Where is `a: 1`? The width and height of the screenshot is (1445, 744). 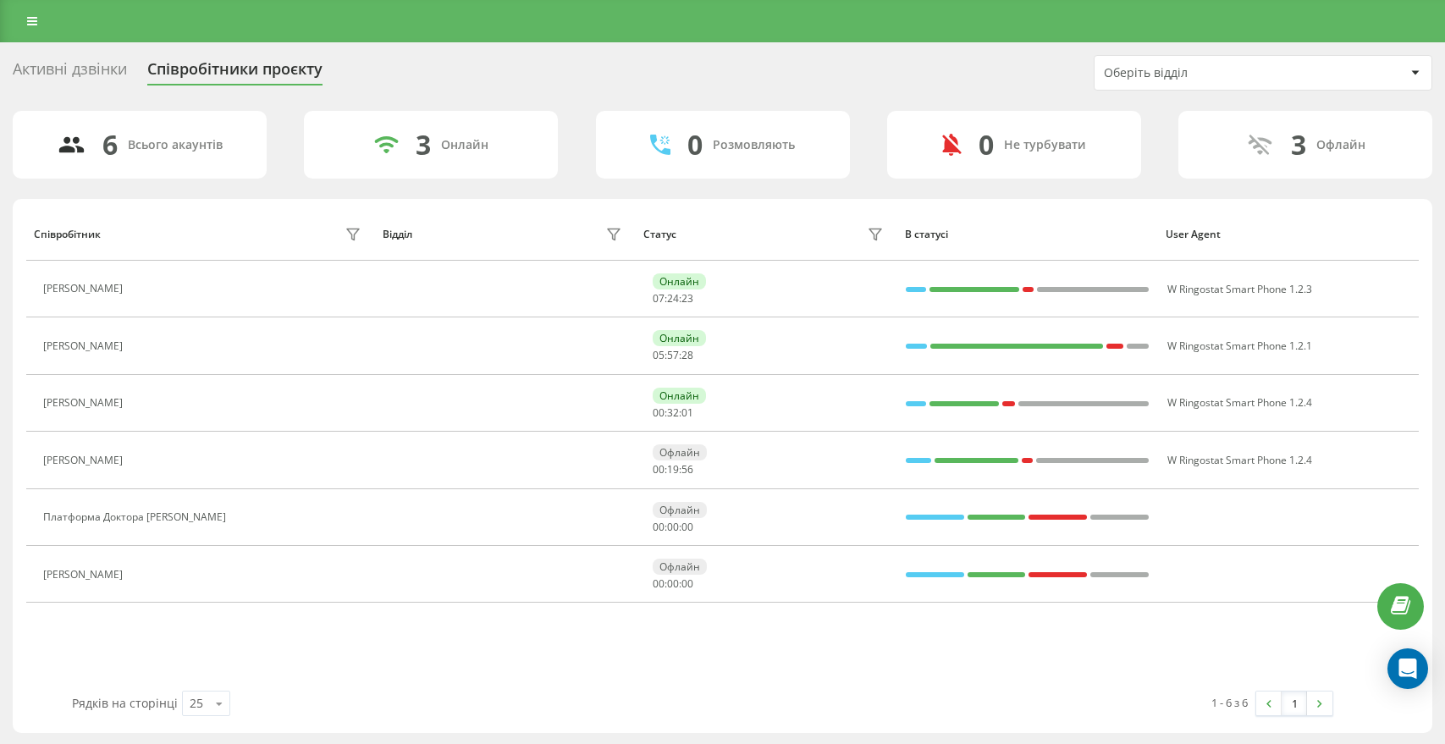 a: 1 is located at coordinates (1294, 703).